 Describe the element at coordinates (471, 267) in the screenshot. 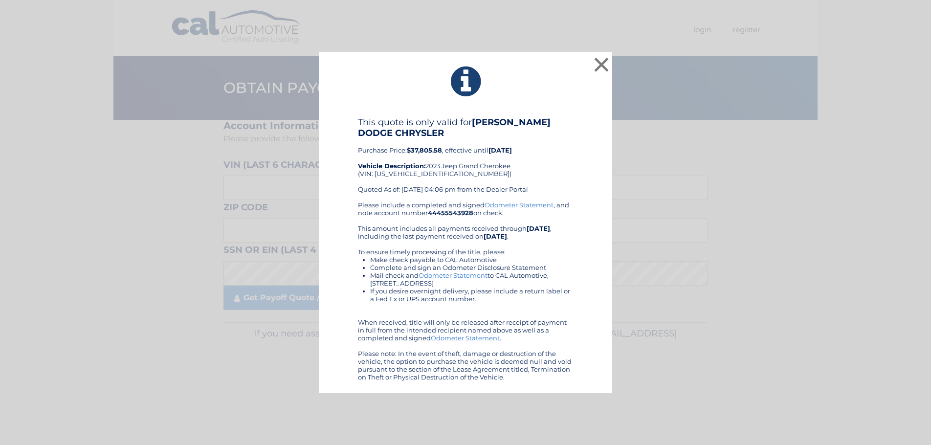

I see `li: Complete and sign an Odometer Disclosure Statement` at that location.